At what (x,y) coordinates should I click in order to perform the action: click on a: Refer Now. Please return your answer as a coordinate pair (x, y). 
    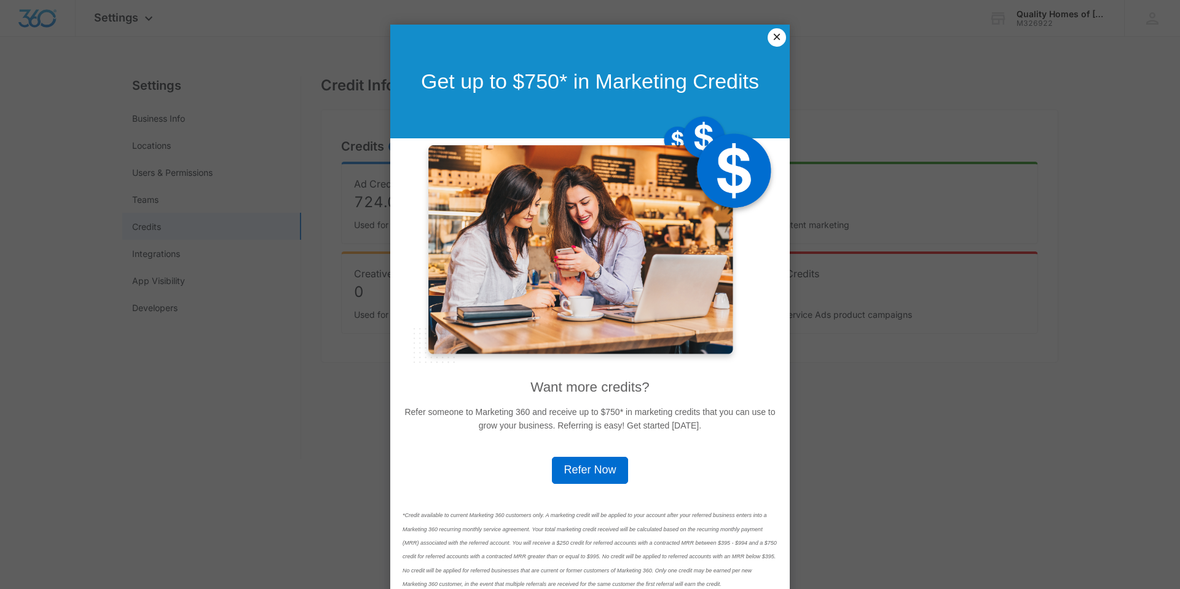
    Looking at the image, I should click on (589, 470).